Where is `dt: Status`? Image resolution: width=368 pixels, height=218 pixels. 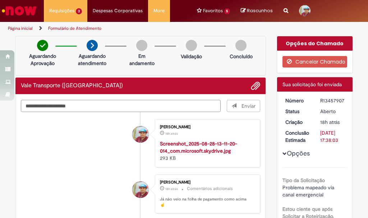
dt: Status is located at coordinates (298, 112).